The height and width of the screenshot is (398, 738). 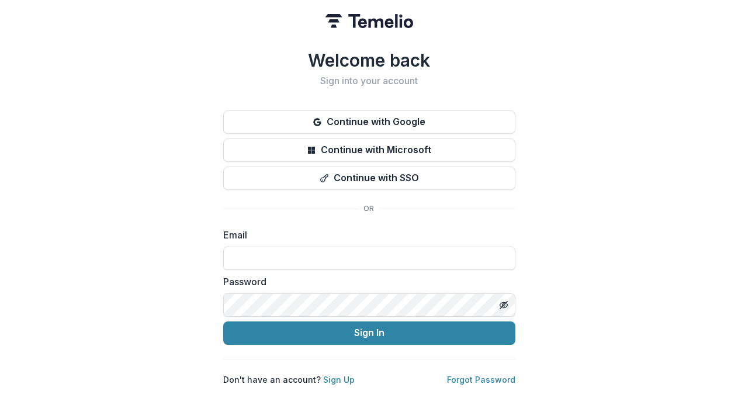 I want to click on img: Temelio, so click(x=369, y=21).